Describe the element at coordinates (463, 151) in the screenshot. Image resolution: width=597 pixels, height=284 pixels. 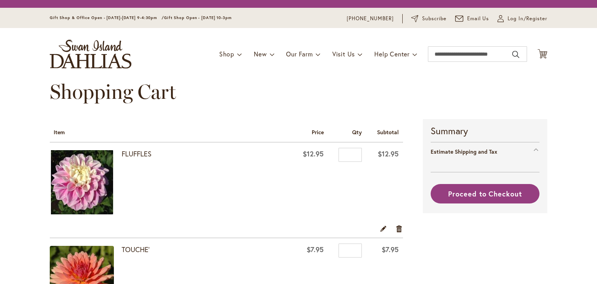
I see `strong: Estimate Shipping and Tax` at that location.